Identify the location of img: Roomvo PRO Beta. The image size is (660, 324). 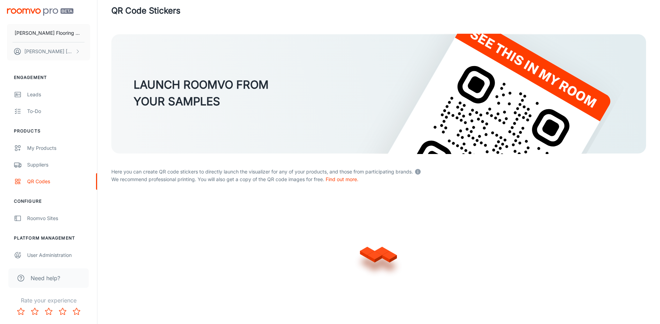
(40, 12).